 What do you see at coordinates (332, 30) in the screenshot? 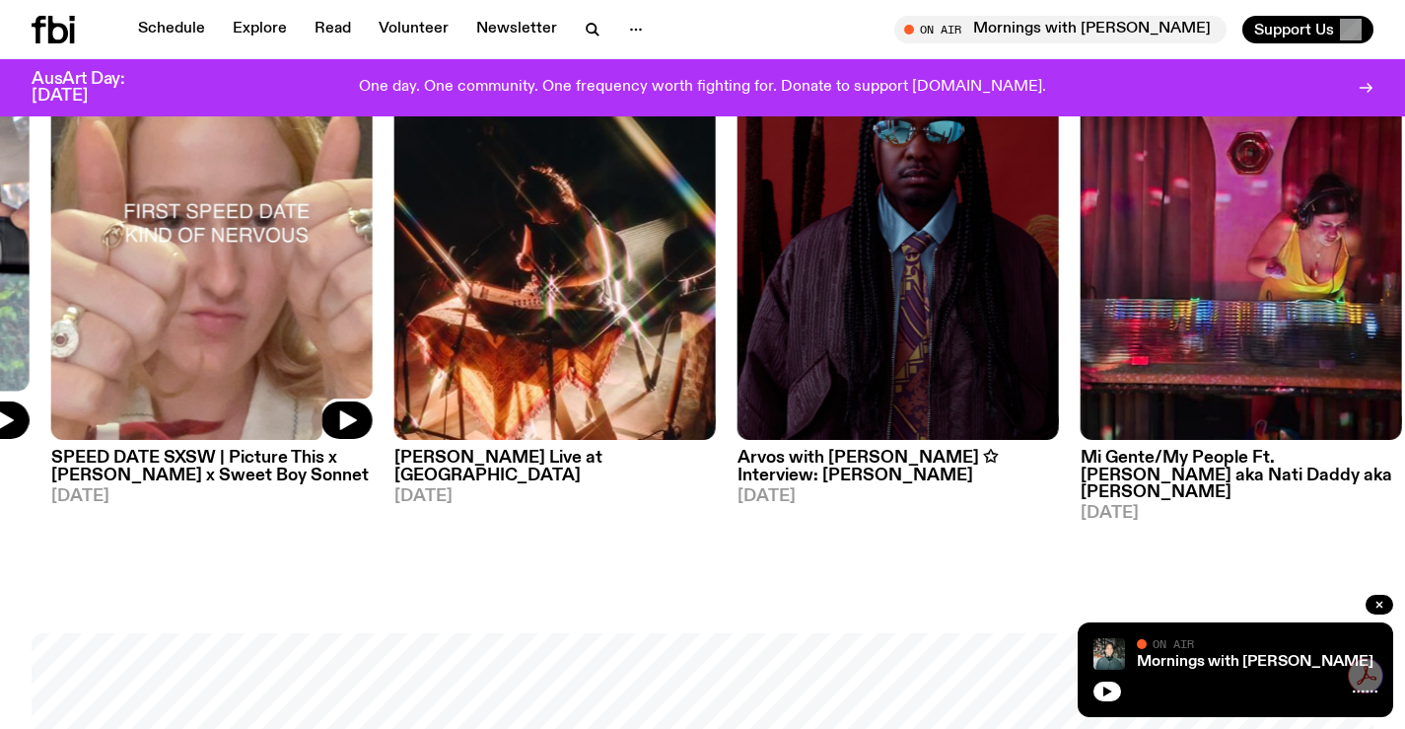
I see `a: Read` at bounding box center [332, 30].